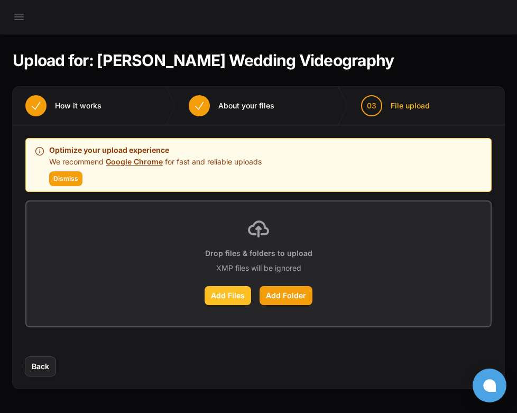 The image size is (517, 413). I want to click on span: How it works, so click(78, 106).